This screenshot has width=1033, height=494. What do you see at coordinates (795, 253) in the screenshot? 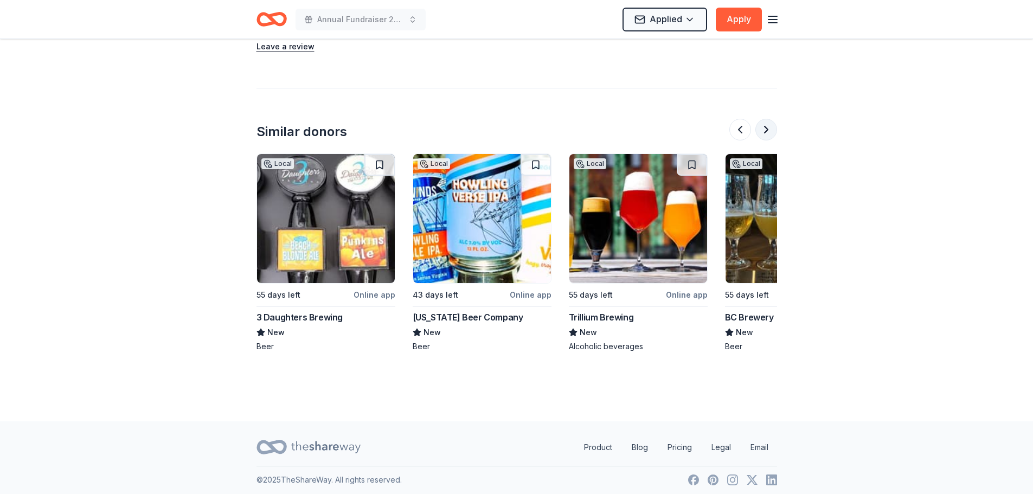
I see `a: Image for BC BreweryLocal55 days leftOnline appBC BreweryNewBeer` at bounding box center [795, 253].